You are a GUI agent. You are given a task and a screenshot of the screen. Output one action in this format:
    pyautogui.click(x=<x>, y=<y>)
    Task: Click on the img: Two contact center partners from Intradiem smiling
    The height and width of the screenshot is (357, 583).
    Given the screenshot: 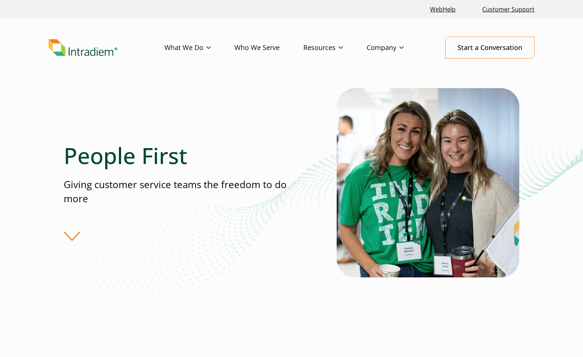 What is the action you would take?
    pyautogui.click(x=428, y=183)
    